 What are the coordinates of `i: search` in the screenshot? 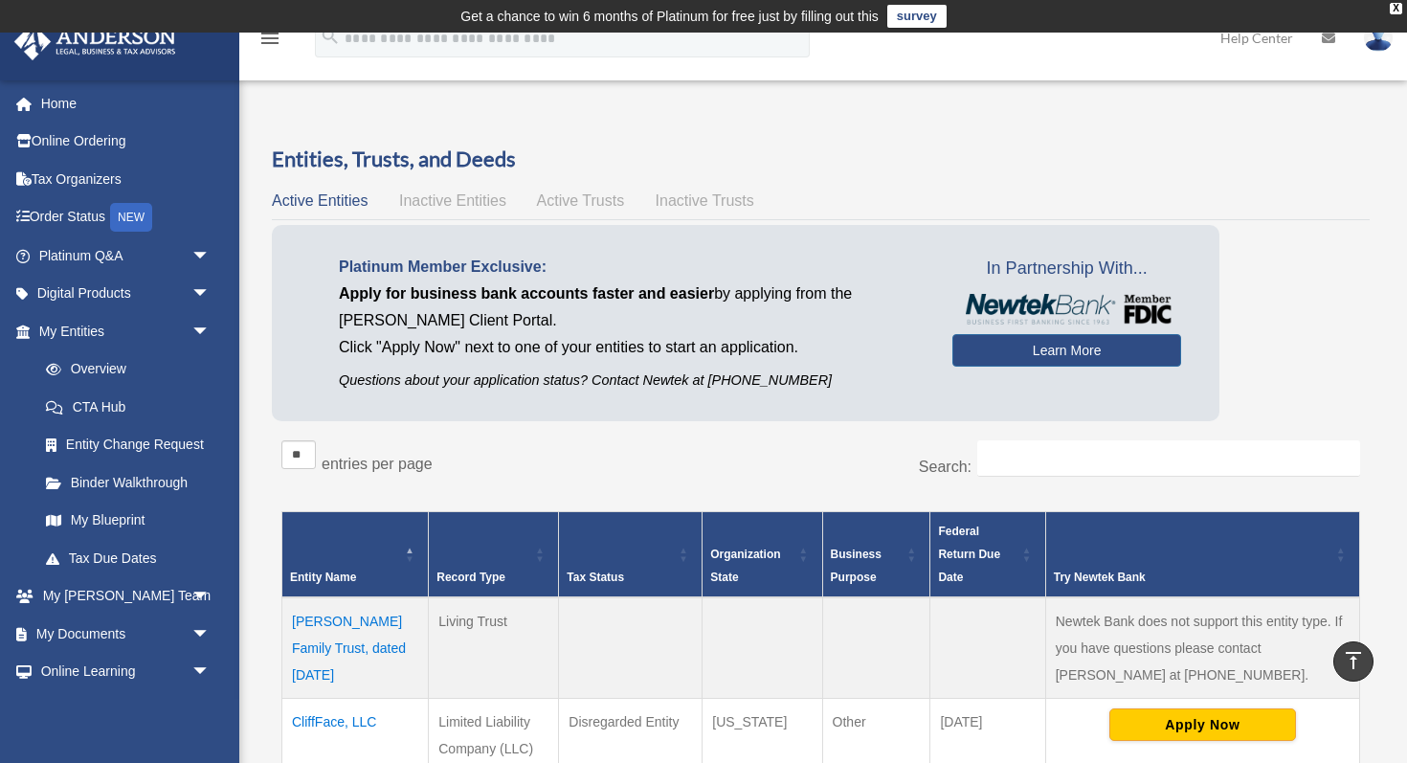 It's located at (330, 36).